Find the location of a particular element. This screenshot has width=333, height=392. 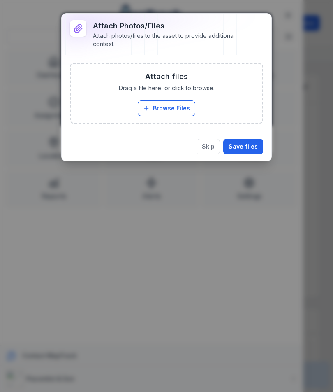

button: Skip is located at coordinates (208, 147).